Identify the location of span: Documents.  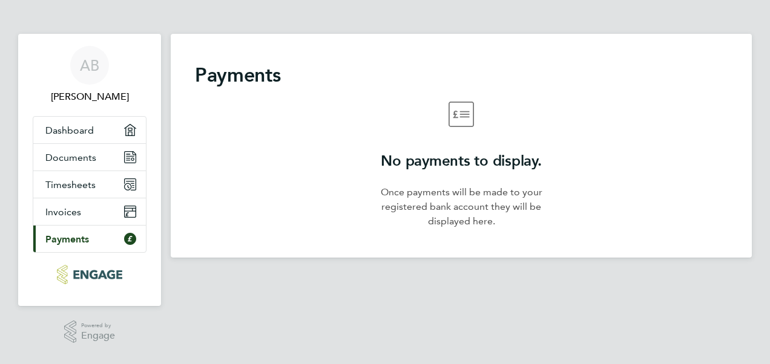
(71, 157).